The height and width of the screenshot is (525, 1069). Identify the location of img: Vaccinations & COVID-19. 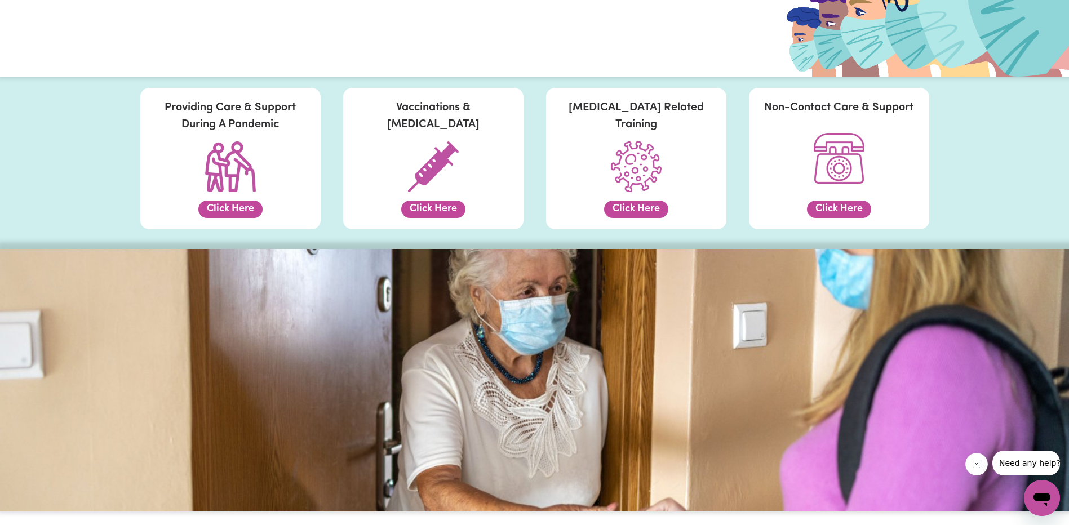
(433, 167).